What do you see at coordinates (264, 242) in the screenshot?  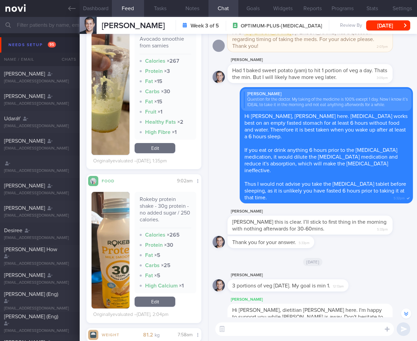 I see `span: Thank you for your answer.` at bounding box center [264, 242].